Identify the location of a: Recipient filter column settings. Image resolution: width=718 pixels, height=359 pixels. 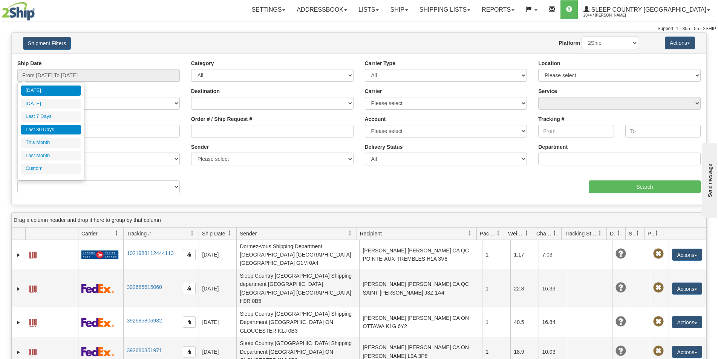
(470, 233).